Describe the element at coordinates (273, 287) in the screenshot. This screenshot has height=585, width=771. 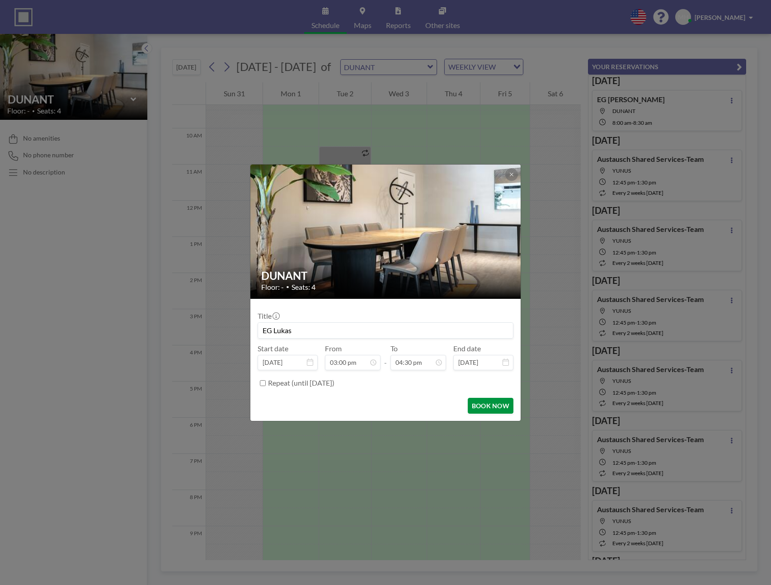
I see `span: Floor: -` at that location.